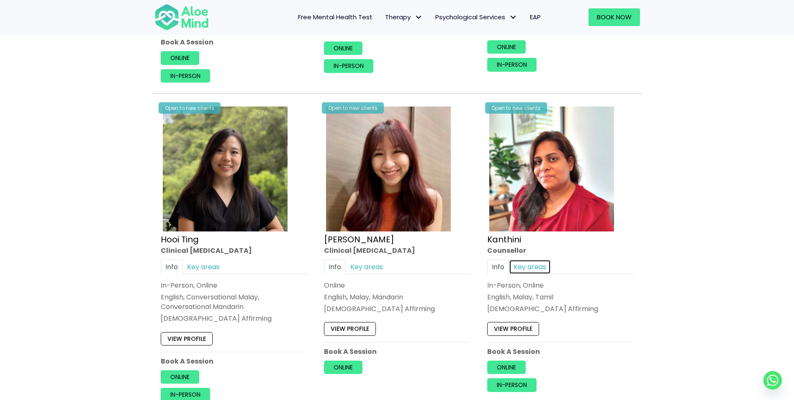  Describe the element at coordinates (404, 17) in the screenshot. I see `a: TherapyTherapy: submenu` at that location.